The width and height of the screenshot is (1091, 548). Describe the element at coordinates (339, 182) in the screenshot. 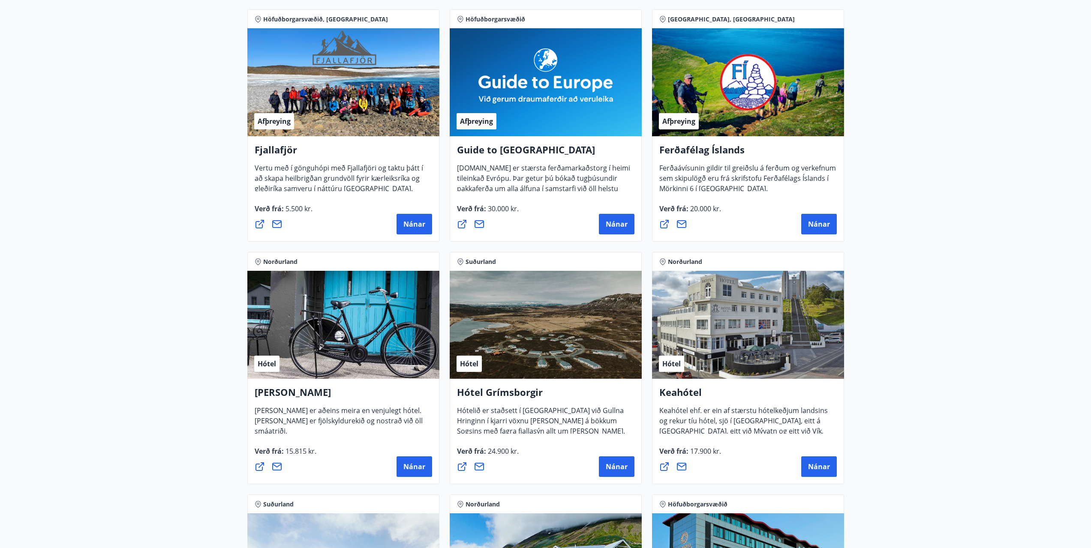

I see `span: Vertu með í gönguhópi með Fjallafjöri og taktu þátt í að skapa heilbrigðan grundvöll fyrir kærlei...` at that location.